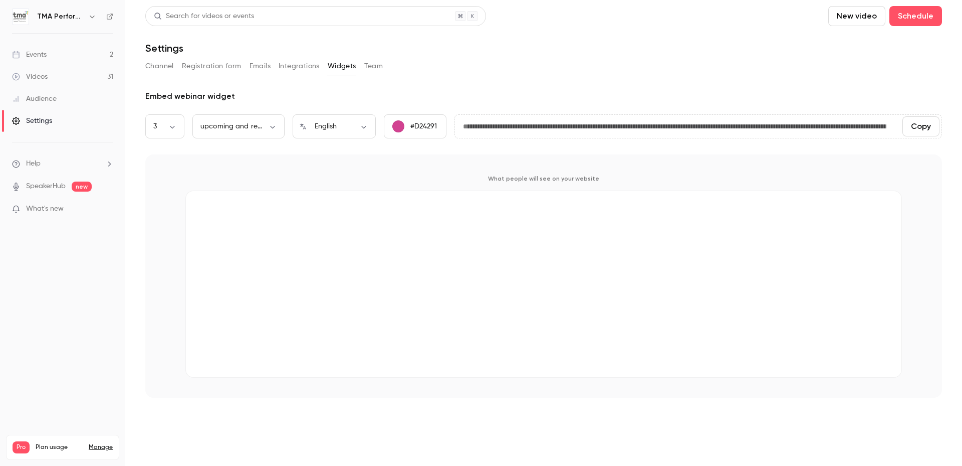 Image resolution: width=962 pixels, height=466 pixels. I want to click on div: Embed webinar widget, so click(544, 96).